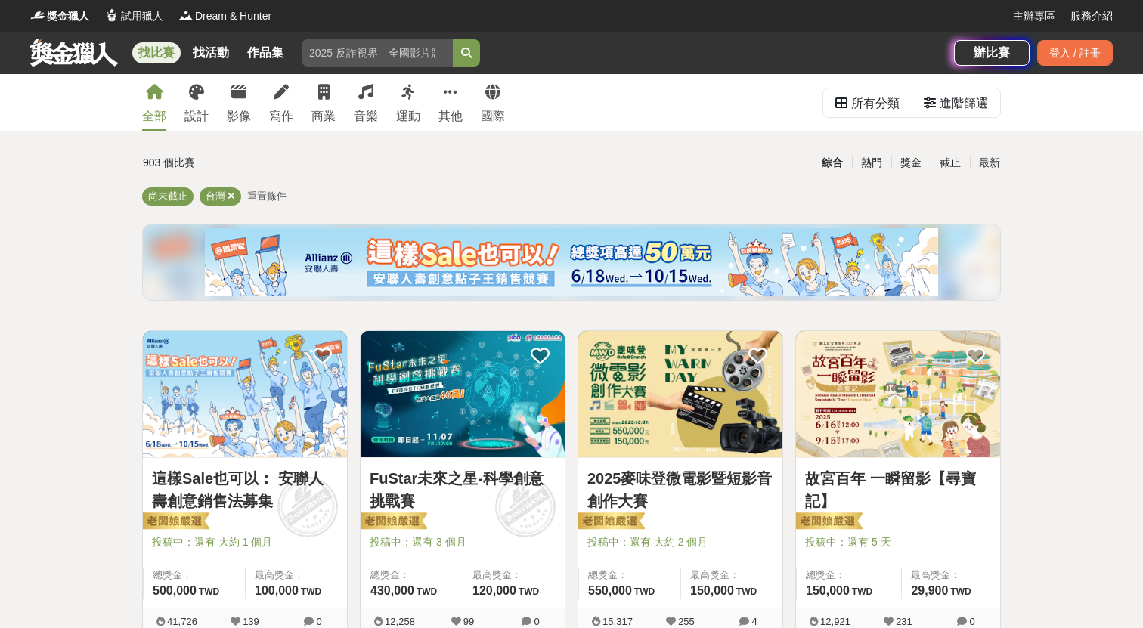 This screenshot has width=1143, height=628. What do you see at coordinates (239, 102) in the screenshot?
I see `a: 影像` at bounding box center [239, 102].